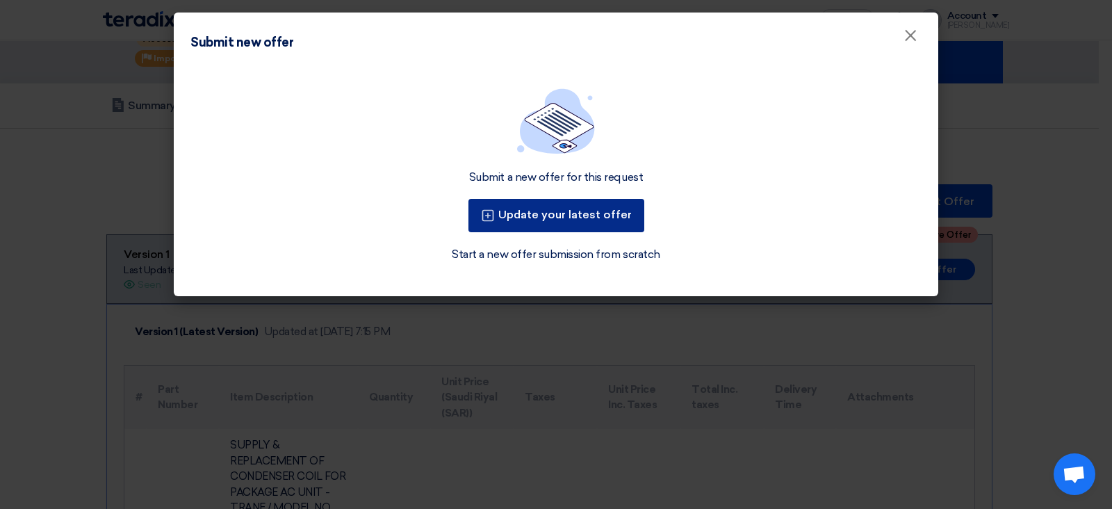 The image size is (1112, 509). What do you see at coordinates (1075, 474) in the screenshot?
I see `a: Open chat` at bounding box center [1075, 474].